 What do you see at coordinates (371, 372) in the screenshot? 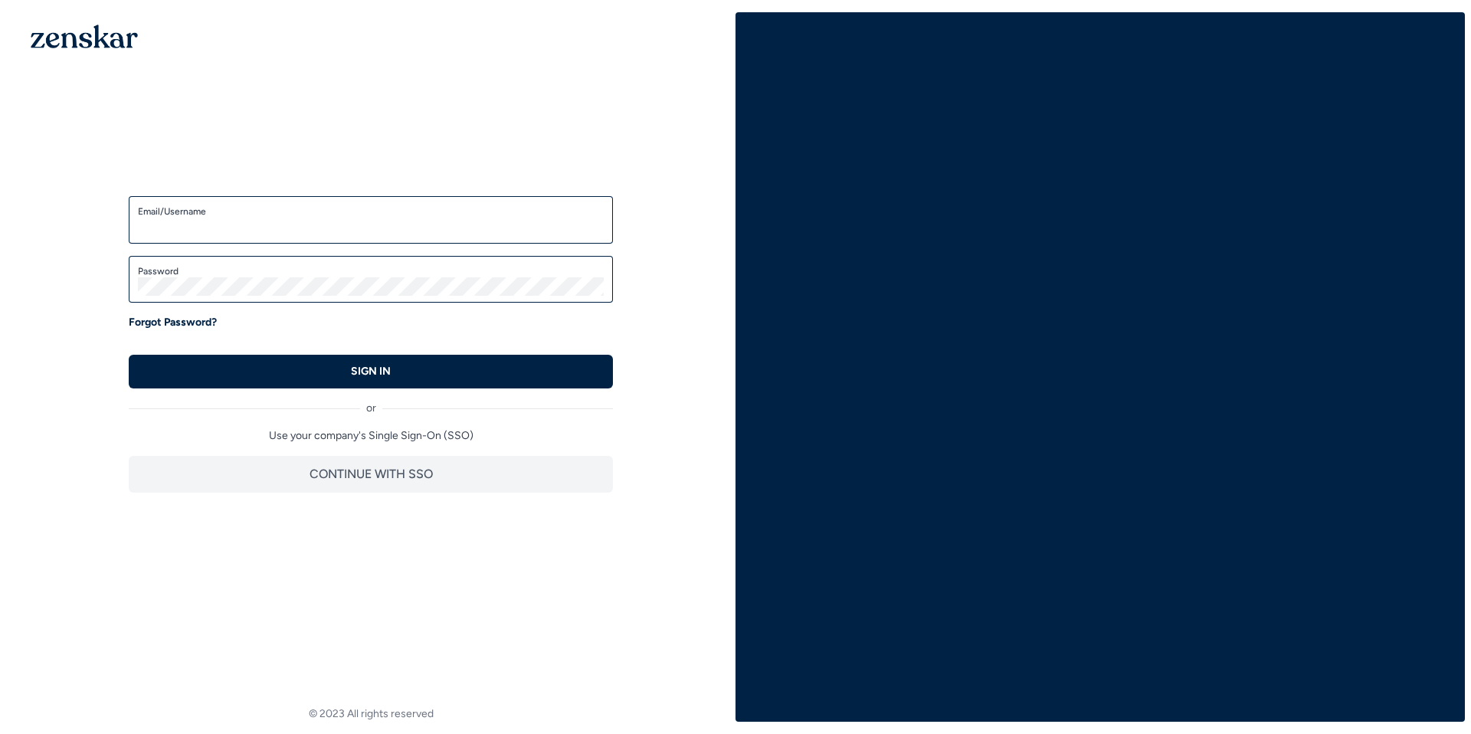
I see `p: SIGN IN` at bounding box center [371, 372].